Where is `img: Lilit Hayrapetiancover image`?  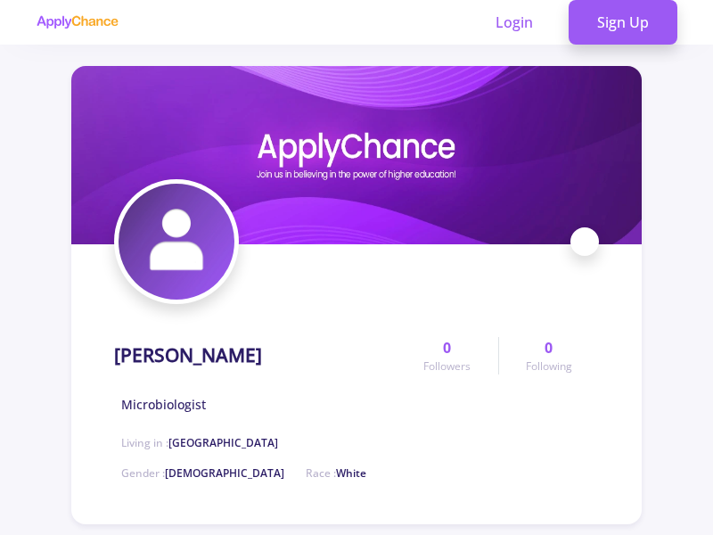 img: Lilit Hayrapetiancover image is located at coordinates (356, 155).